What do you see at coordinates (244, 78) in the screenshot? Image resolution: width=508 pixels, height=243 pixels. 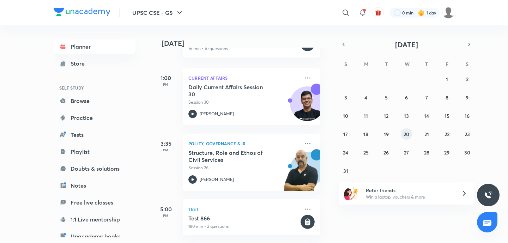 I see `p: Current Affairs` at bounding box center [244, 78].